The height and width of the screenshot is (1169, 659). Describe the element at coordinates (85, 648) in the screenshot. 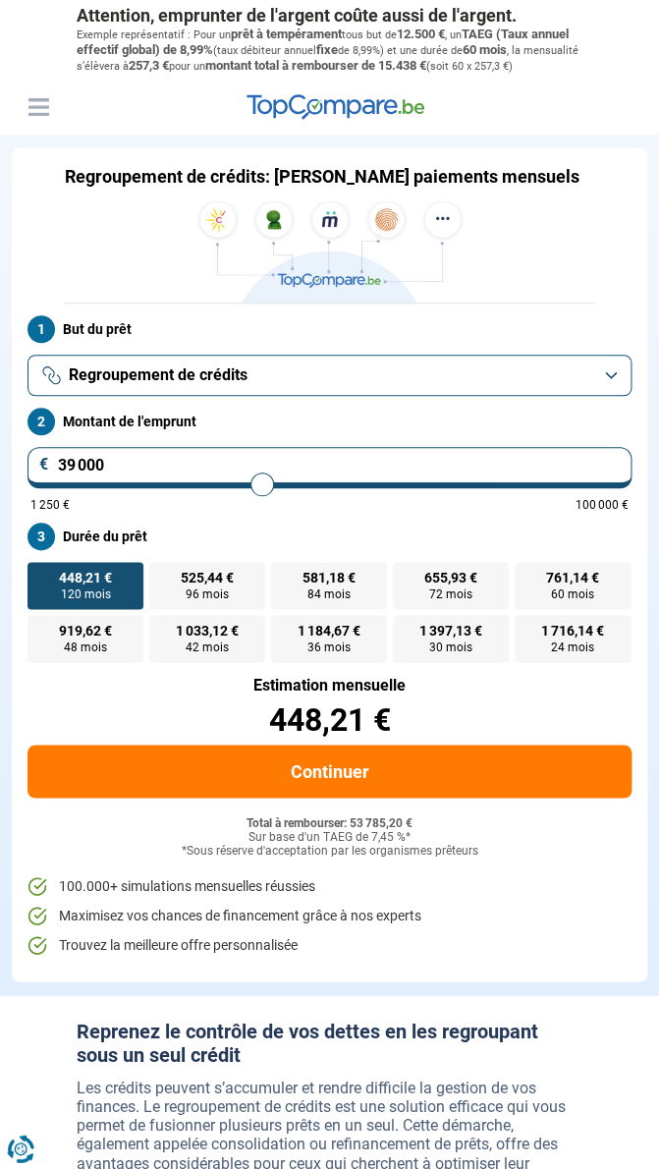

I see `span: 48 mois` at that location.